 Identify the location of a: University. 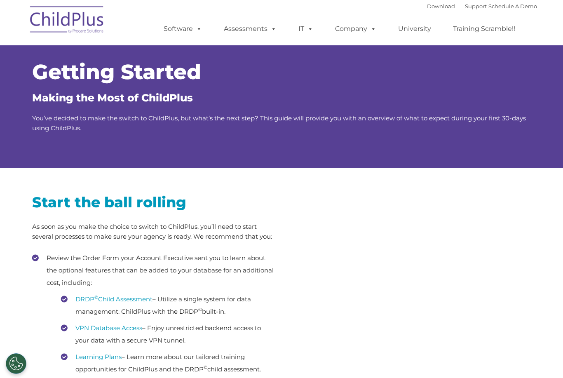
(414, 29).